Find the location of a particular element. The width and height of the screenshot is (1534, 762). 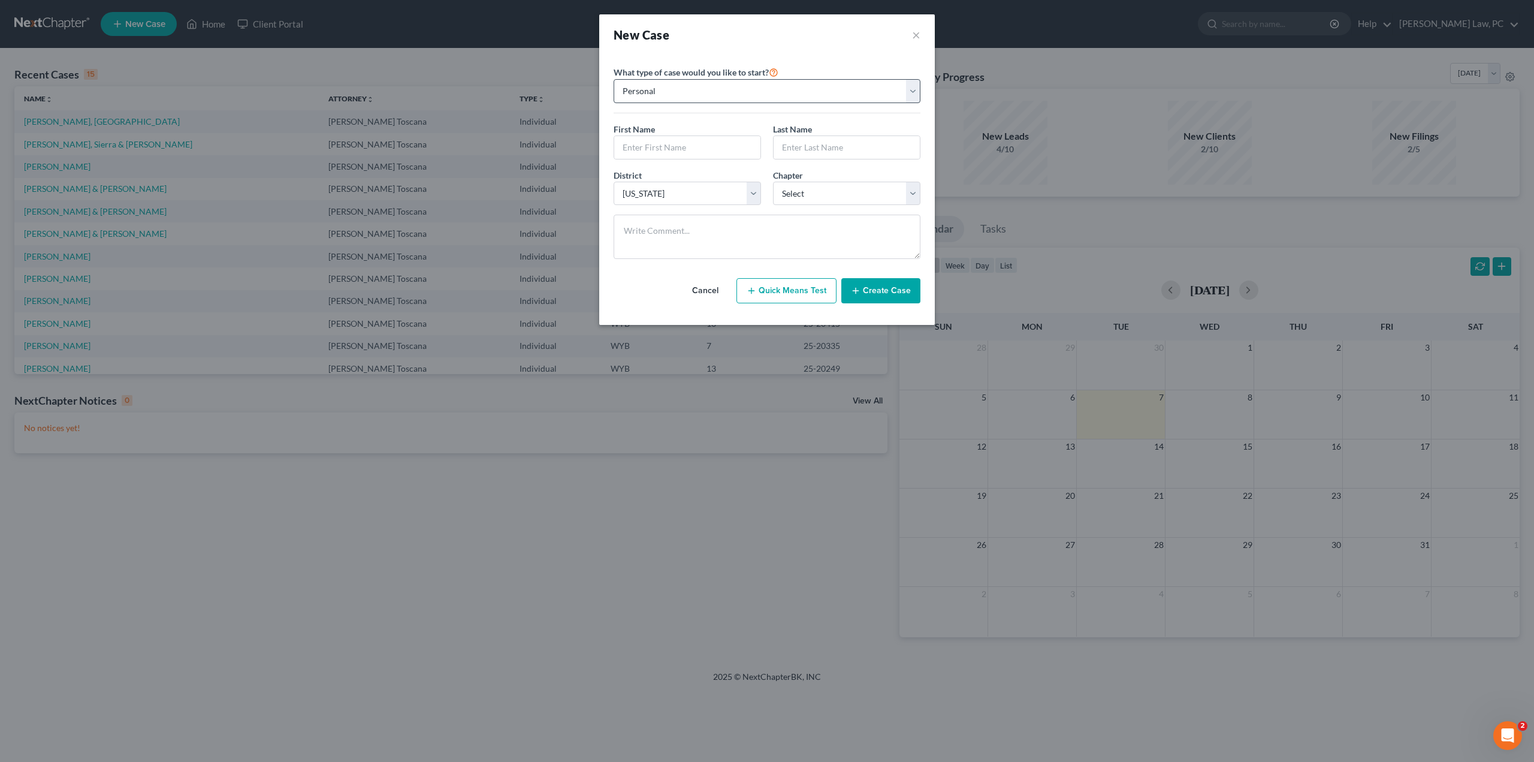

span: District is located at coordinates (627, 175).